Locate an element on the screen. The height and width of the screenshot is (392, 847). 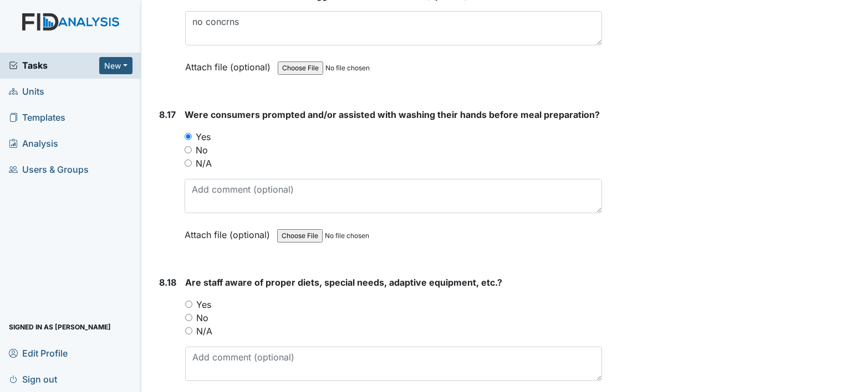
span: Analysis is located at coordinates (33, 144).